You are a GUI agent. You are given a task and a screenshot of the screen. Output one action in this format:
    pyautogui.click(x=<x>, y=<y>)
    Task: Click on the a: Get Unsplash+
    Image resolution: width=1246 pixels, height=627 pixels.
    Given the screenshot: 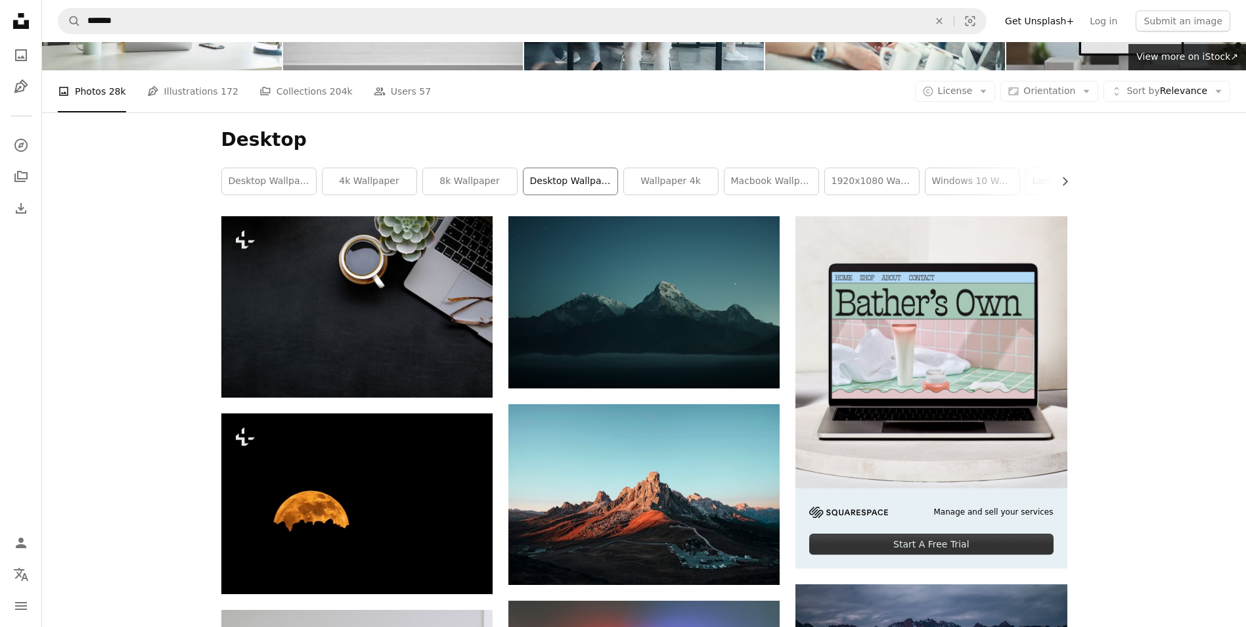 What is the action you would take?
    pyautogui.click(x=1039, y=21)
    